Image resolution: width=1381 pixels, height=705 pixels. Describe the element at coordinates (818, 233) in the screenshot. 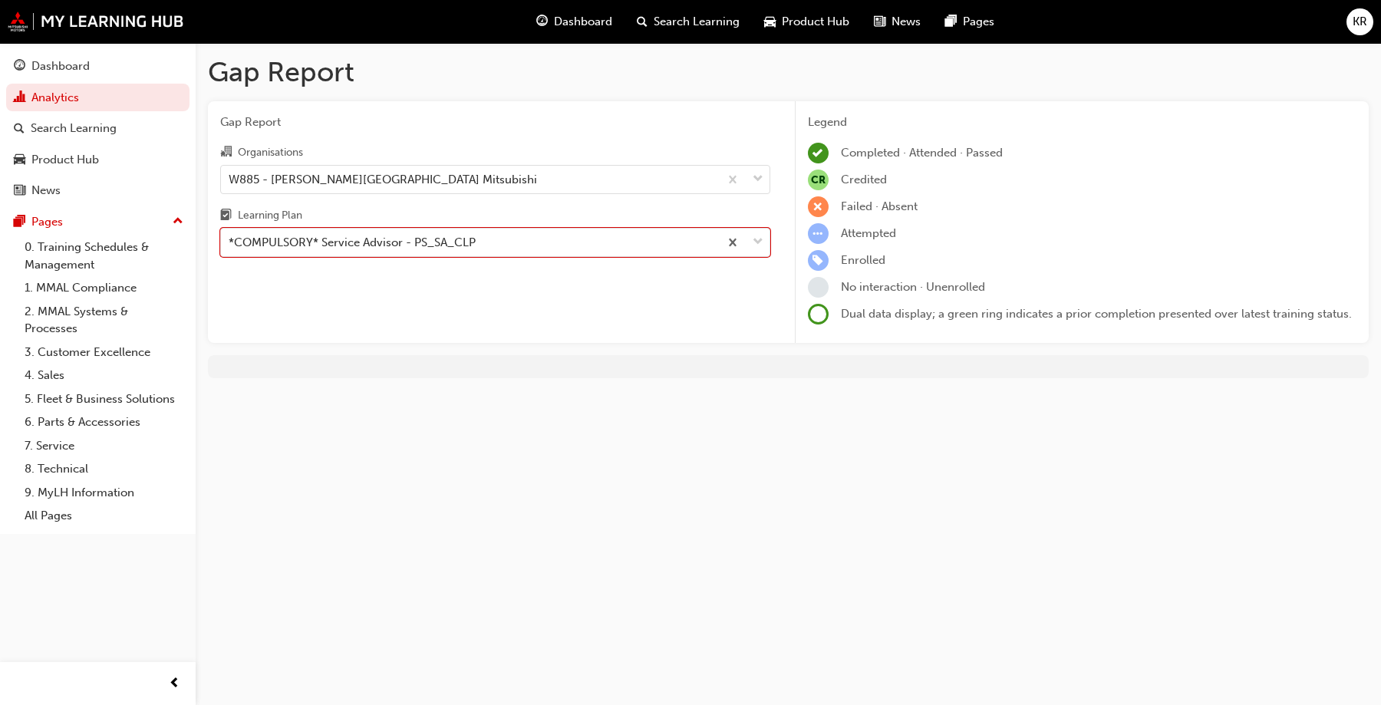

I see `span: learningRecordVerb_ATTEMPT-icon` at that location.